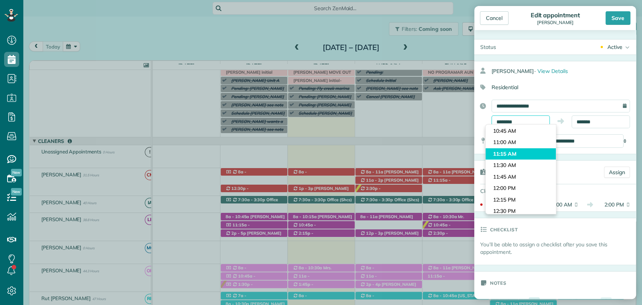 This screenshot has width=642, height=305. I want to click on li: 11:15 AM, so click(520, 154).